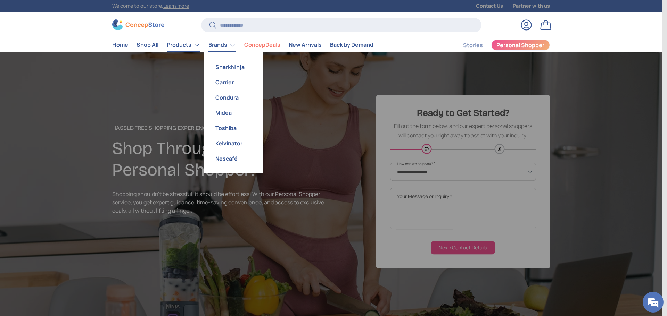  I want to click on a: Back by Demand, so click(352, 45).